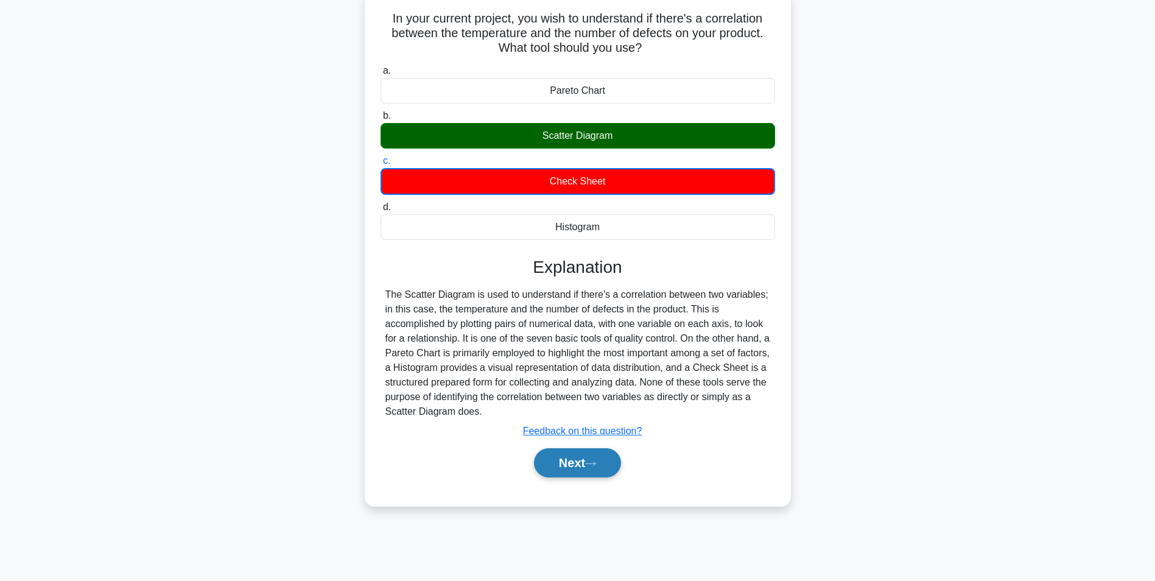 This screenshot has width=1155, height=581. Describe the element at coordinates (583, 430) in the screenshot. I see `a: Feedback on this question?` at that location.